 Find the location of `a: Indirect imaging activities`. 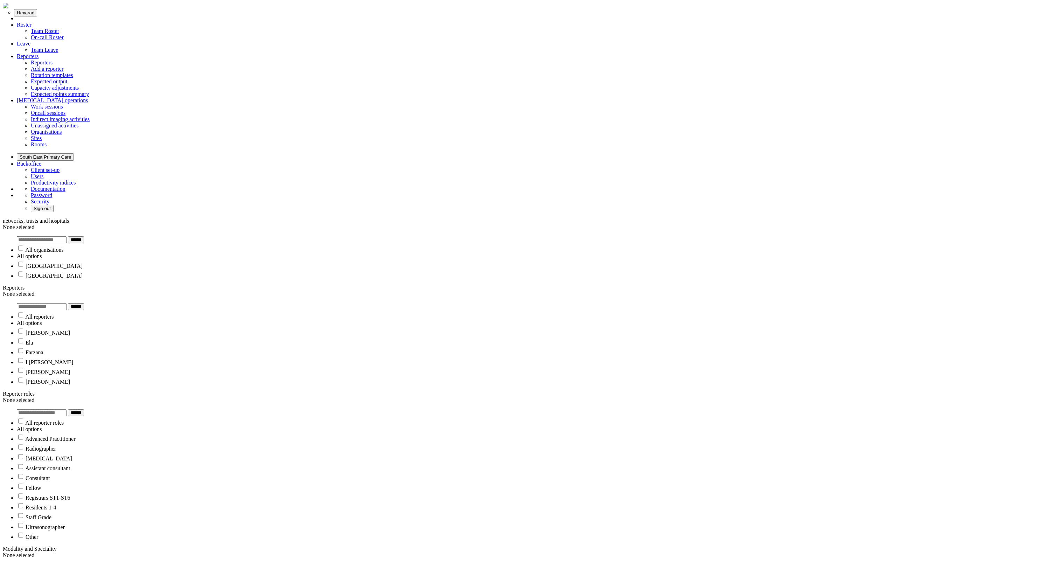

a: Indirect imaging activities is located at coordinates (60, 119).